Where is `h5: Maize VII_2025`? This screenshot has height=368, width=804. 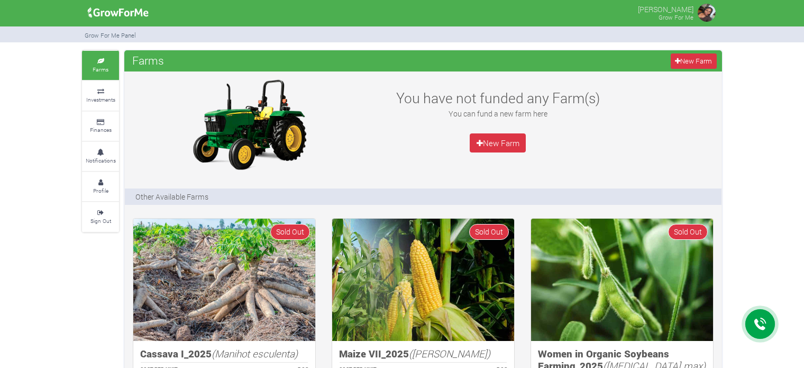 h5: Maize VII_2025 is located at coordinates (423, 354).